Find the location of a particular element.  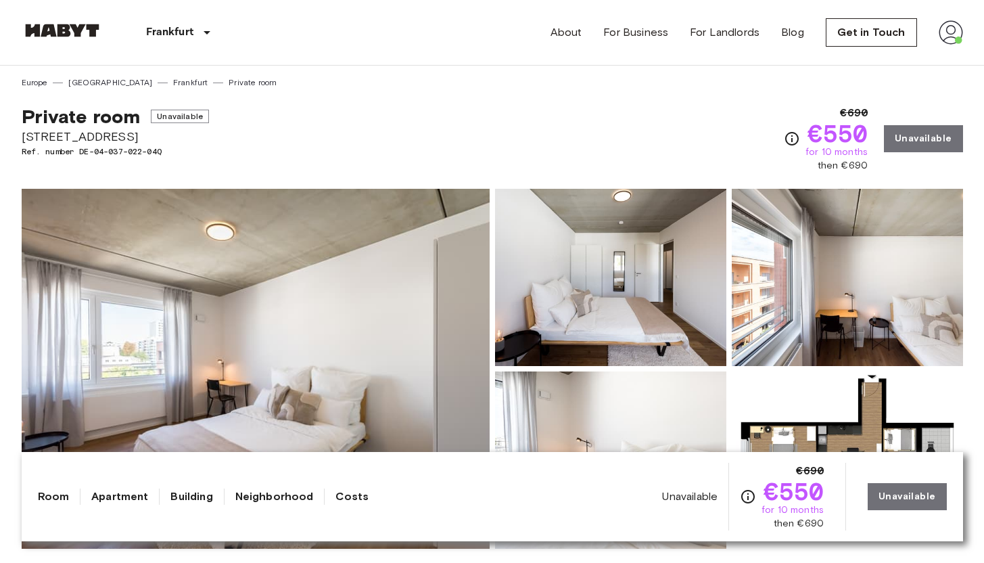

img: avatar is located at coordinates (951, 32).